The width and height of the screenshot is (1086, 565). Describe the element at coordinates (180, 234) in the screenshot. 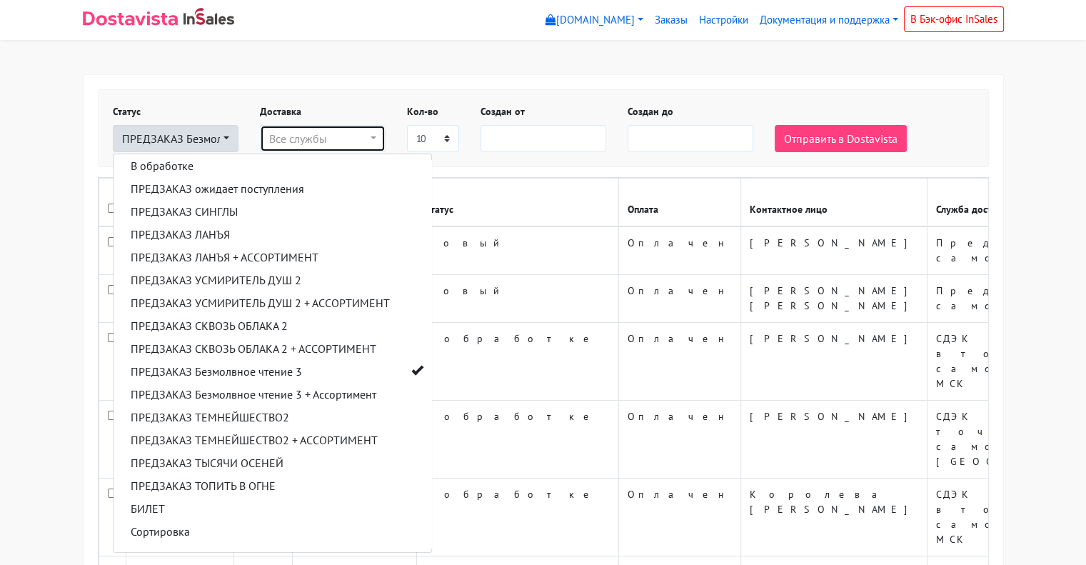

I see `span: ПРЕДЗАКАЗ ЛАНЪЯ` at that location.